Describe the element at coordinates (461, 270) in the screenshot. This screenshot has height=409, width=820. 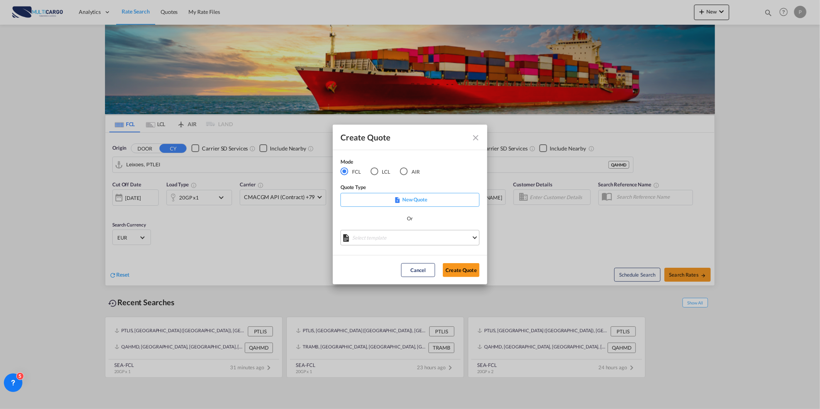
I see `button: Create Quote` at that location.